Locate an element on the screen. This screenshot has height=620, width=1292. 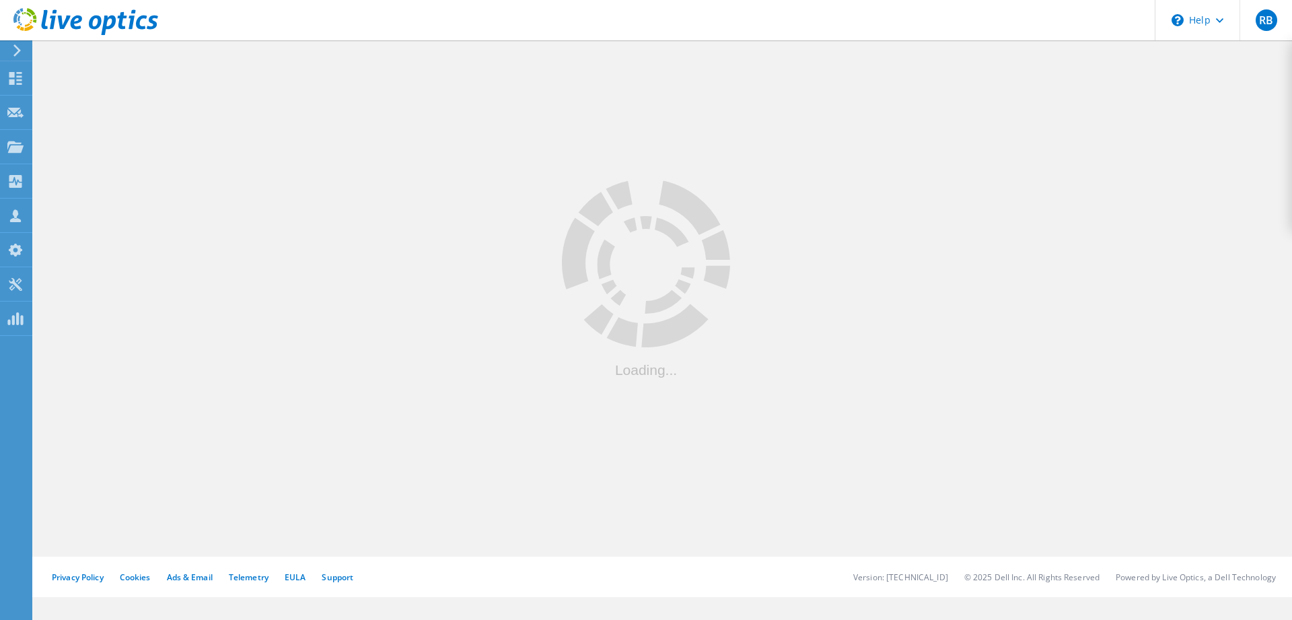
a: Privacy Policy is located at coordinates (77, 577).